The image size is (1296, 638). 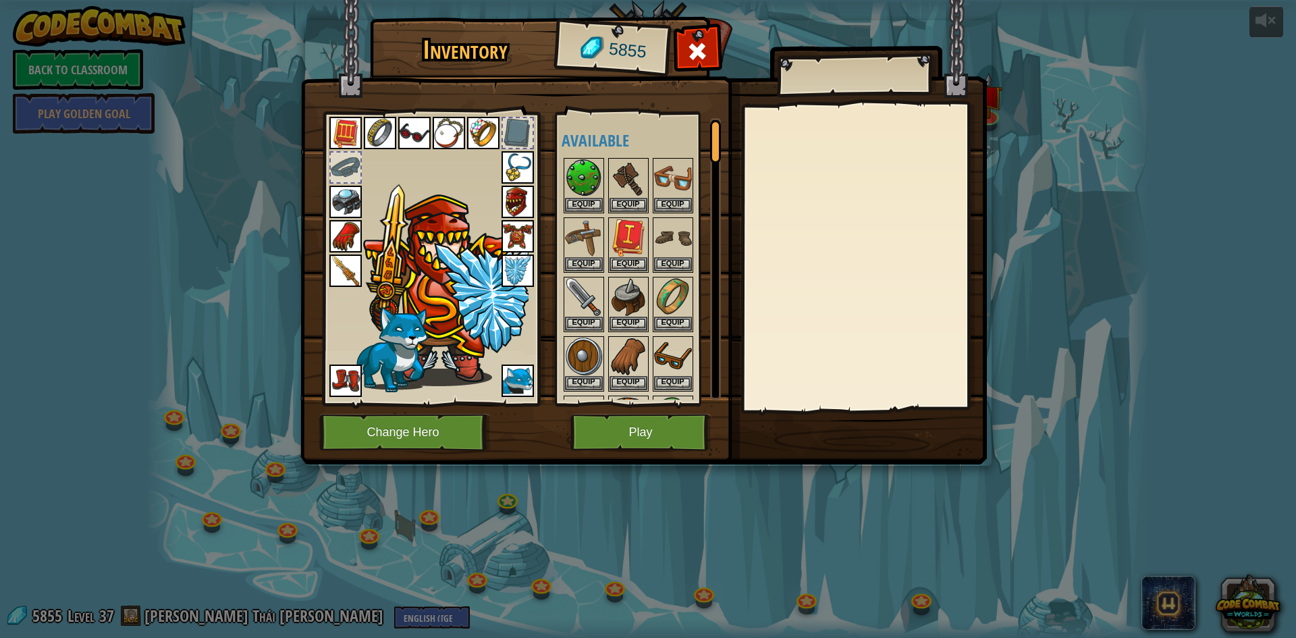 What do you see at coordinates (627, 51) in the screenshot?
I see `span: 5855` at bounding box center [627, 51].